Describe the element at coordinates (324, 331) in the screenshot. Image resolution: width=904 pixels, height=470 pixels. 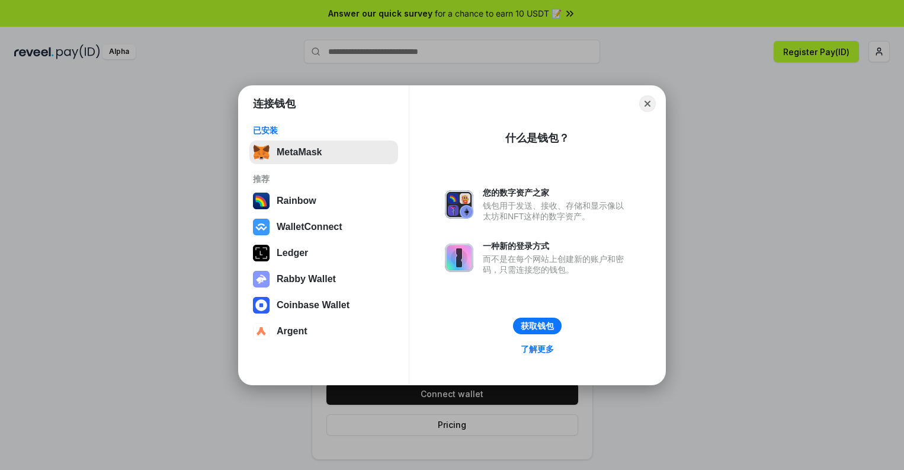
I see `button: Argent` at that location.